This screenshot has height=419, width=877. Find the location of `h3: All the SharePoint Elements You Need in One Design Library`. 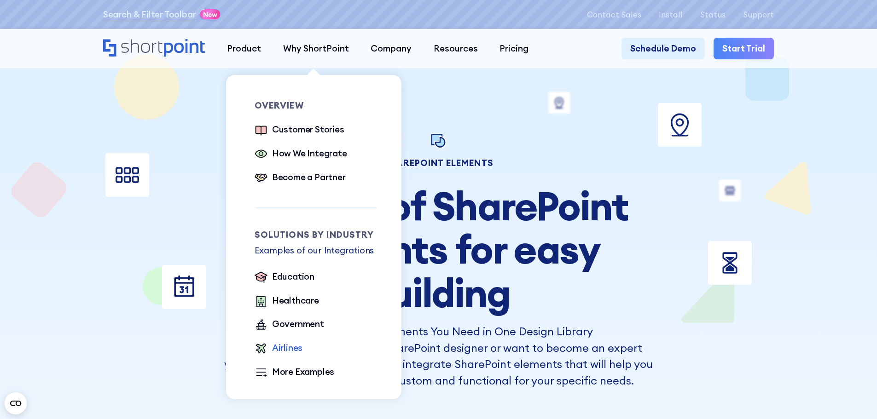

h3: All the SharePoint Elements You Need in One Design Library is located at coordinates (438, 332).